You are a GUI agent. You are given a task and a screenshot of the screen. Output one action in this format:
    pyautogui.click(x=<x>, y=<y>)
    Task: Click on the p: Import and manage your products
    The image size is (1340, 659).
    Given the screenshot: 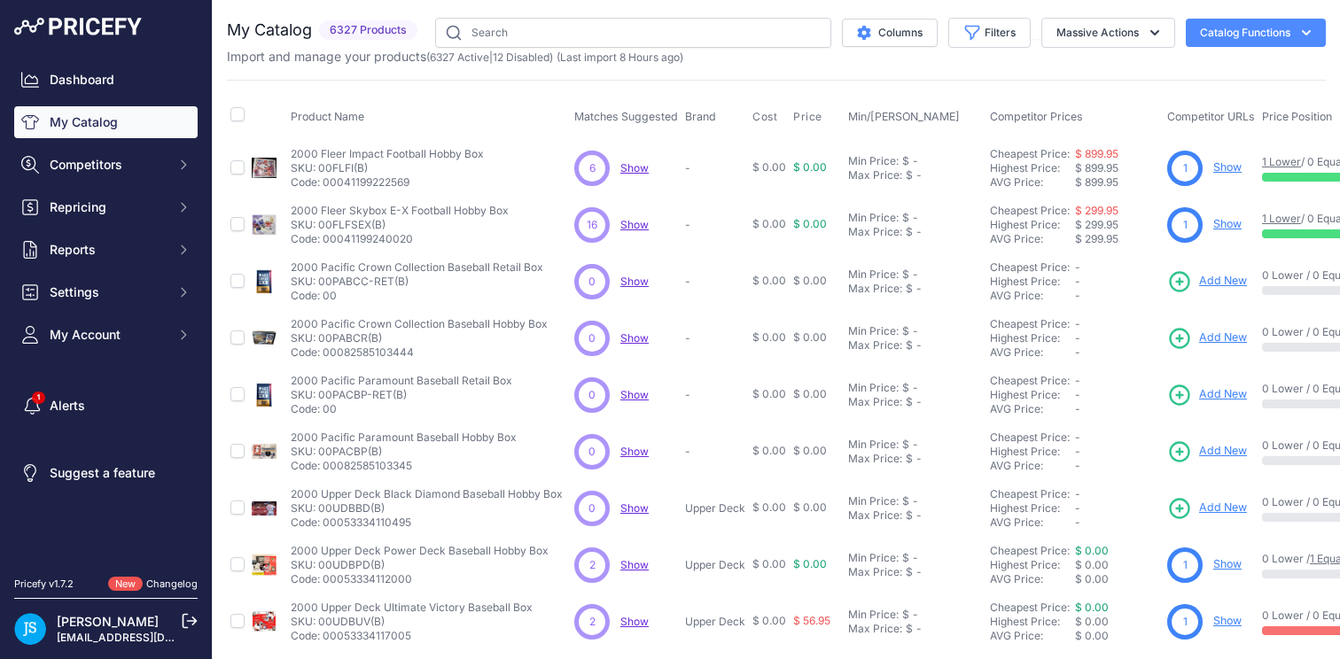 What is the action you would take?
    pyautogui.click(x=455, y=57)
    